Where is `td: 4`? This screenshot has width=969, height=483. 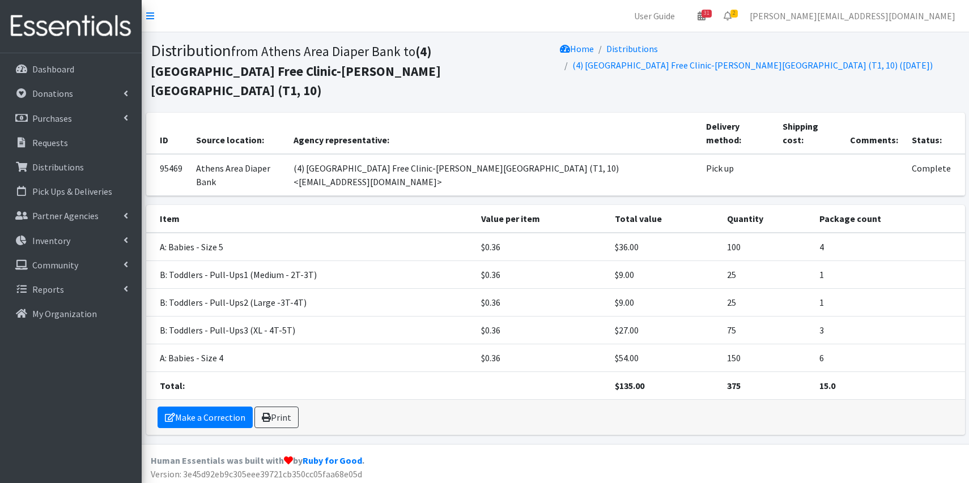
td: 4 is located at coordinates (888, 247).